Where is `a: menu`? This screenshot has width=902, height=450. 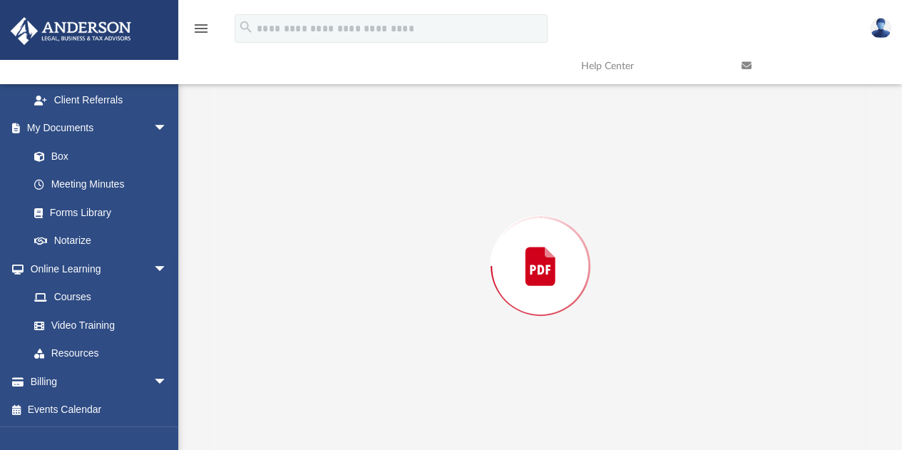 a: menu is located at coordinates (201, 32).